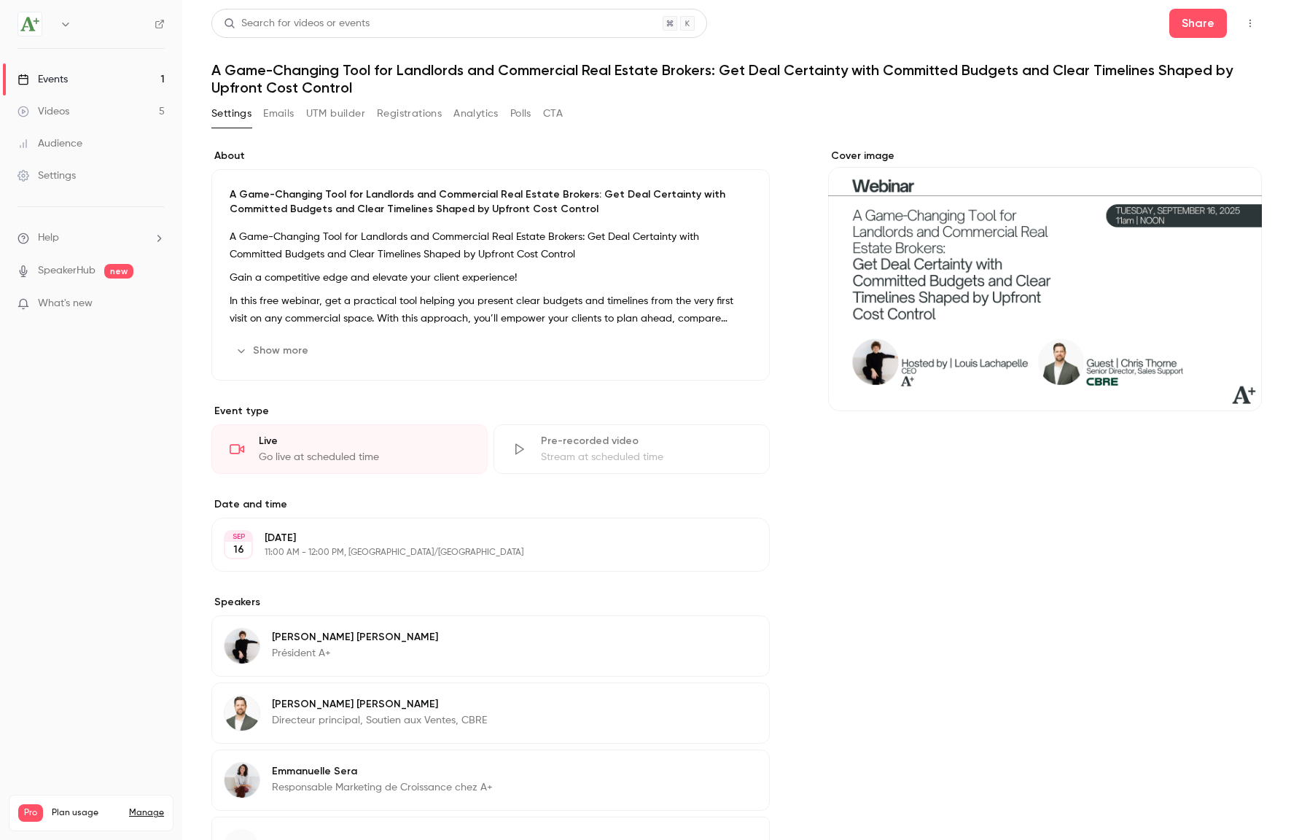 The width and height of the screenshot is (1291, 840). I want to click on button: Analytics, so click(476, 114).